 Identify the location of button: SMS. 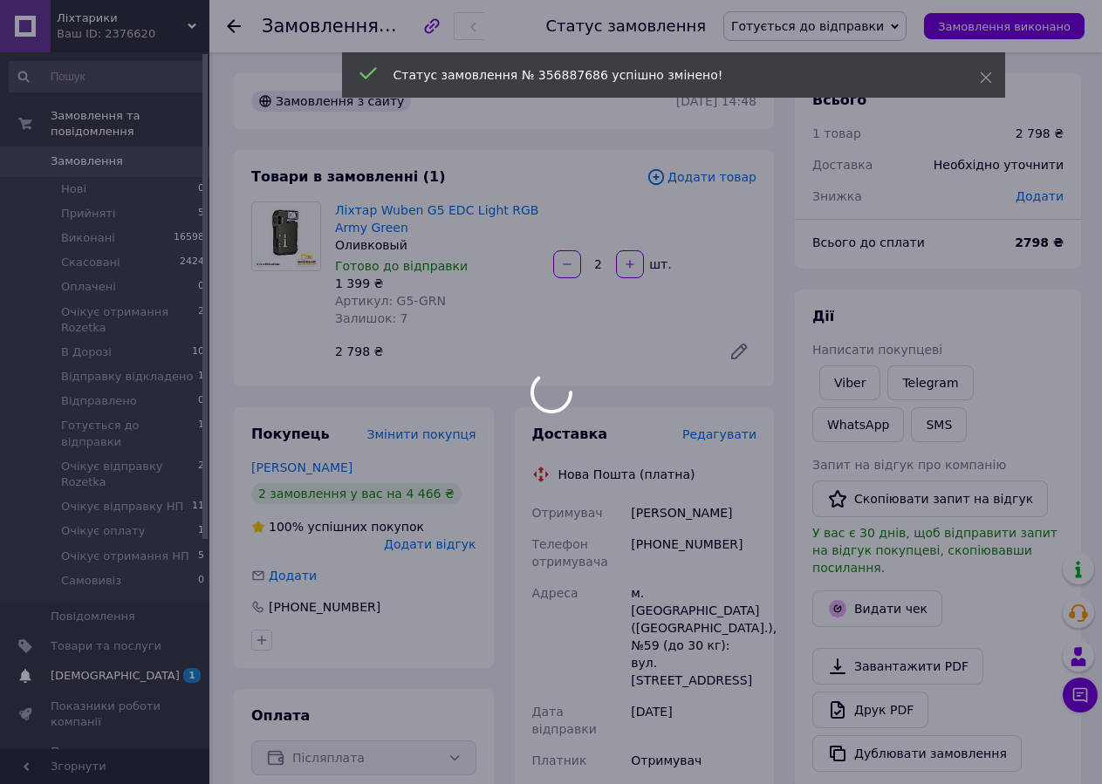
(939, 425).